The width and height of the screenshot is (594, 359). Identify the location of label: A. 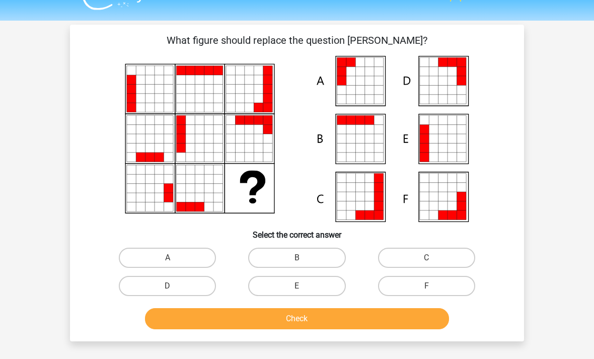
(167, 258).